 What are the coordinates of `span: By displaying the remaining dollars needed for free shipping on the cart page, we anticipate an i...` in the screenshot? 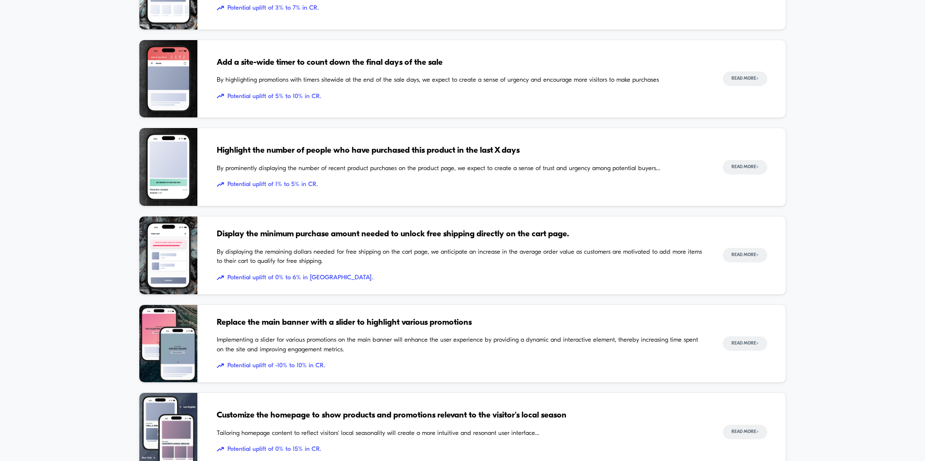 It's located at (460, 257).